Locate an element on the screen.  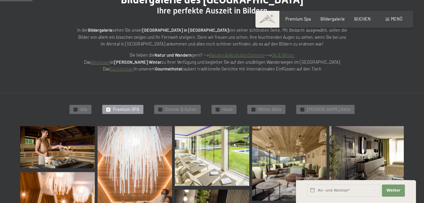
span: Weiter is located at coordinates (393, 191).